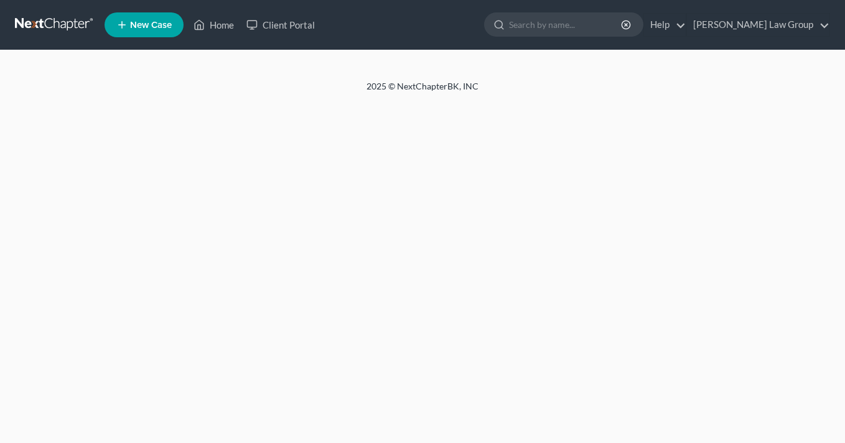  I want to click on div: 2025 © NextChapterBK, INC, so click(422, 91).